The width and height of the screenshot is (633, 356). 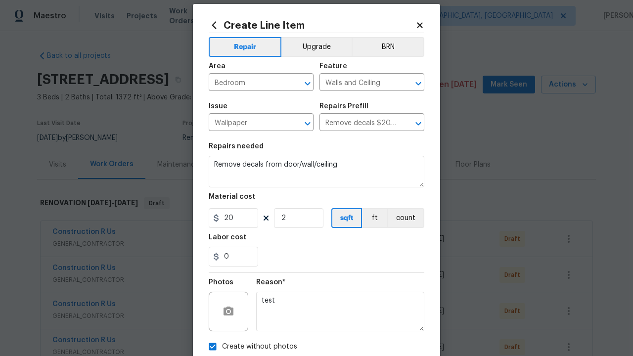 I want to click on button: sqft, so click(x=347, y=218).